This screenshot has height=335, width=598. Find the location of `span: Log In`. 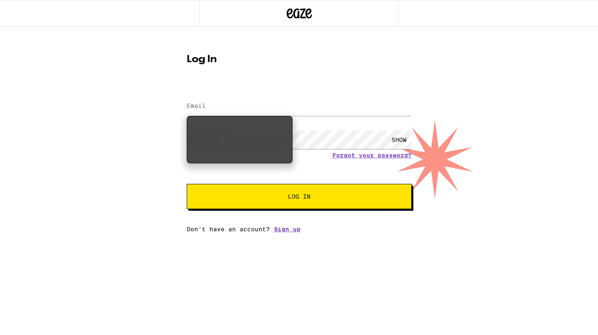

span: Log In is located at coordinates (299, 196).